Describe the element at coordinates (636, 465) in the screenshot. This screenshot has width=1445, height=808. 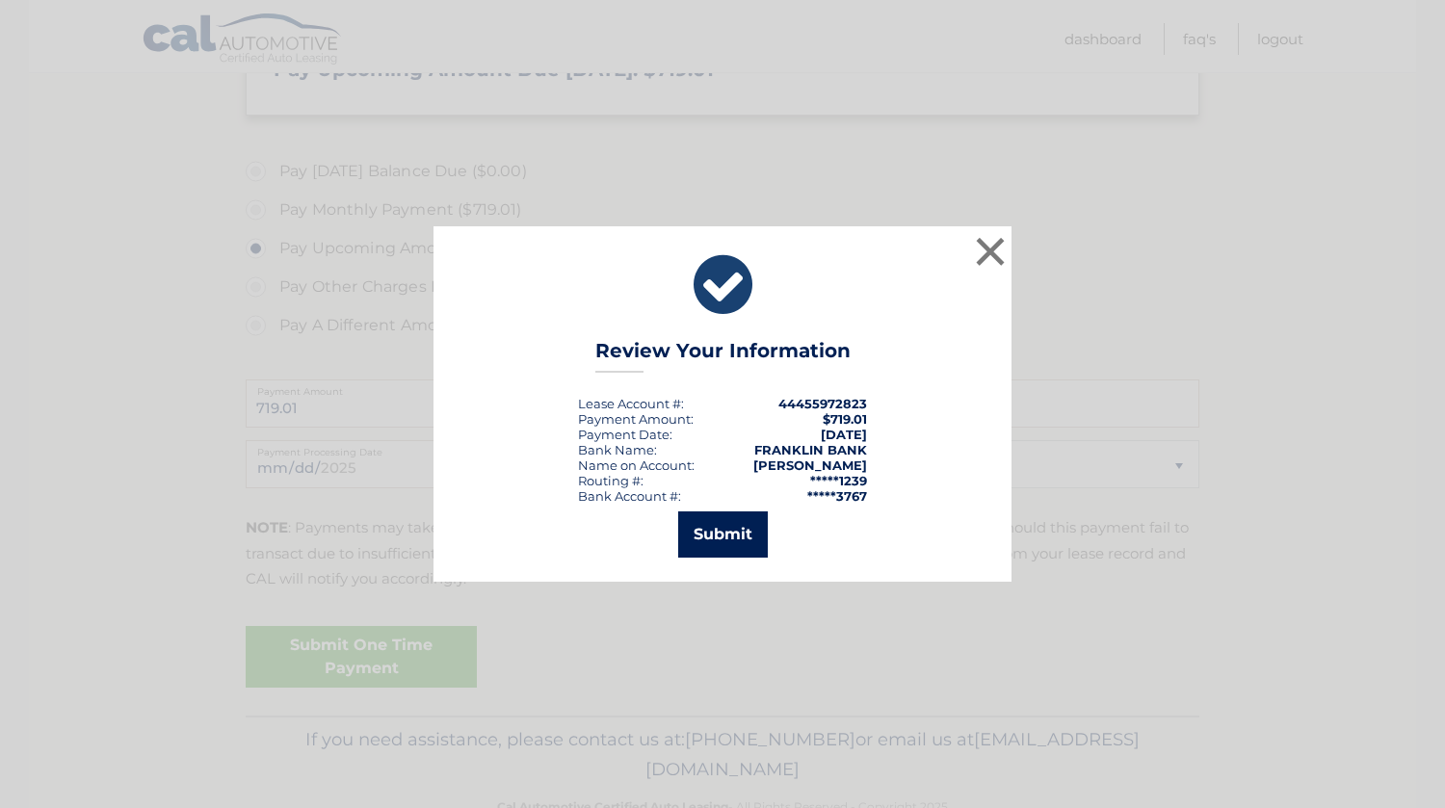
I see `div: Name on Account:` at that location.